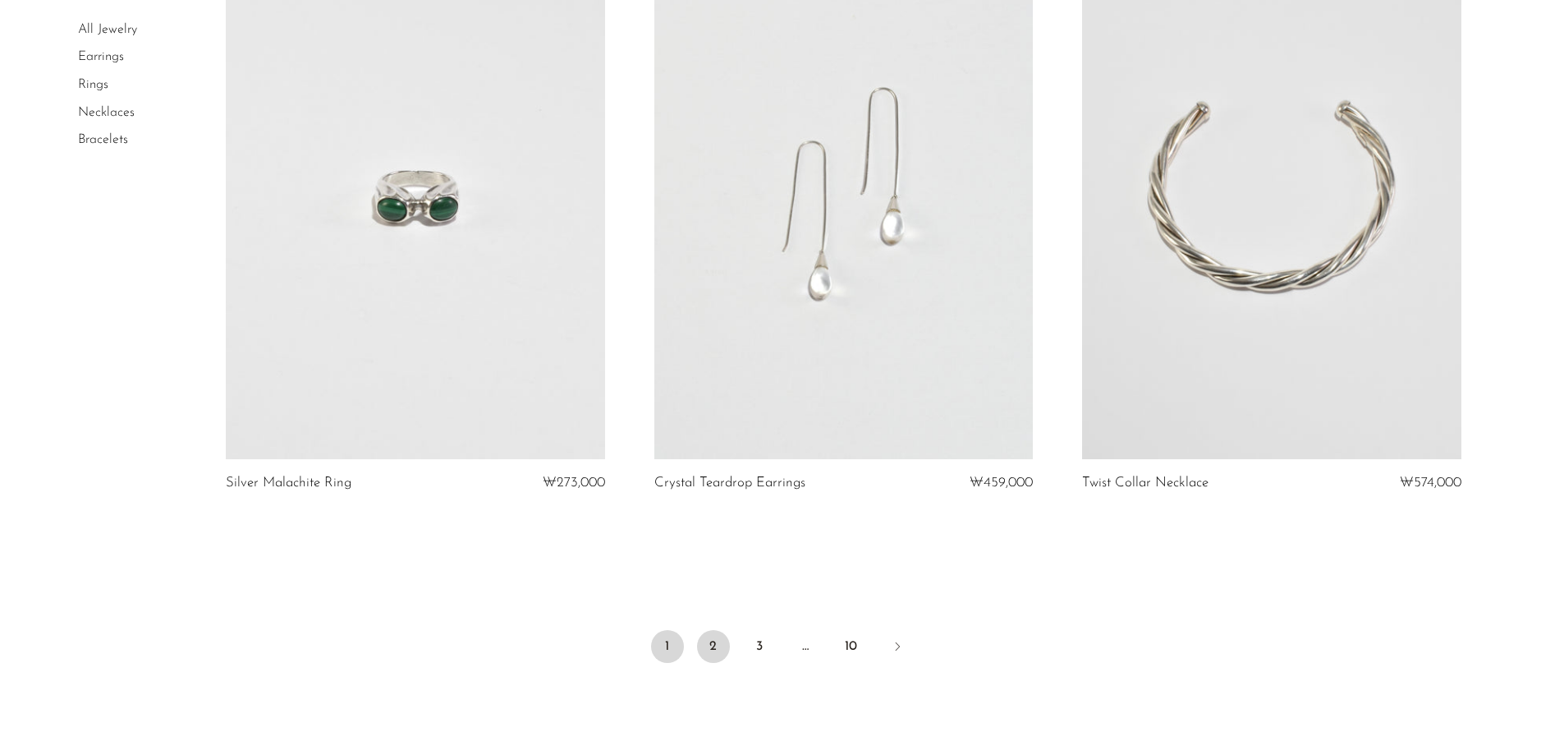 This screenshot has height=755, width=1564. Describe the element at coordinates (1145, 483) in the screenshot. I see `a: Twist Collar Necklace` at that location.